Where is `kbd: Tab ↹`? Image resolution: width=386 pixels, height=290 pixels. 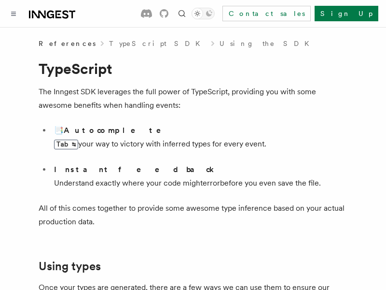
kbd: Tab ↹ is located at coordinates (66, 144).